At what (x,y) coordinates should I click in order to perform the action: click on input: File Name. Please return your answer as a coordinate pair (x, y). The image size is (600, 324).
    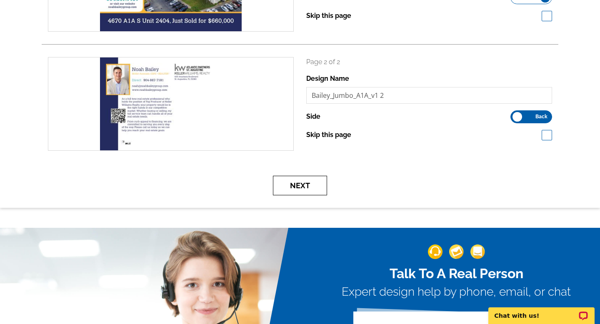
    Looking at the image, I should click on (429, 95).